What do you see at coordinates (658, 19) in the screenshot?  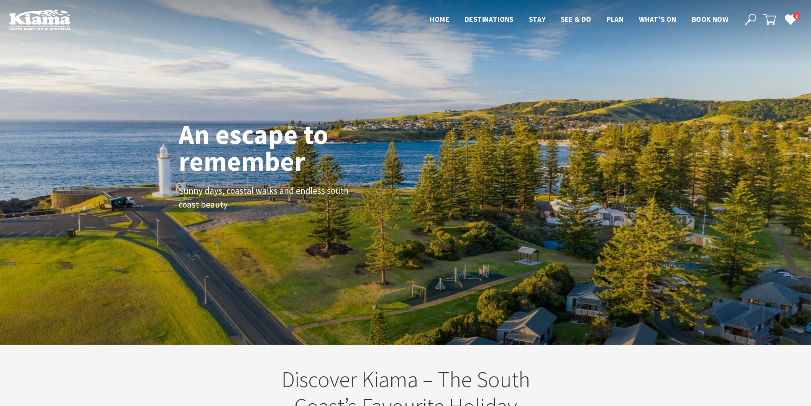 I see `span: What’s On` at bounding box center [658, 19].